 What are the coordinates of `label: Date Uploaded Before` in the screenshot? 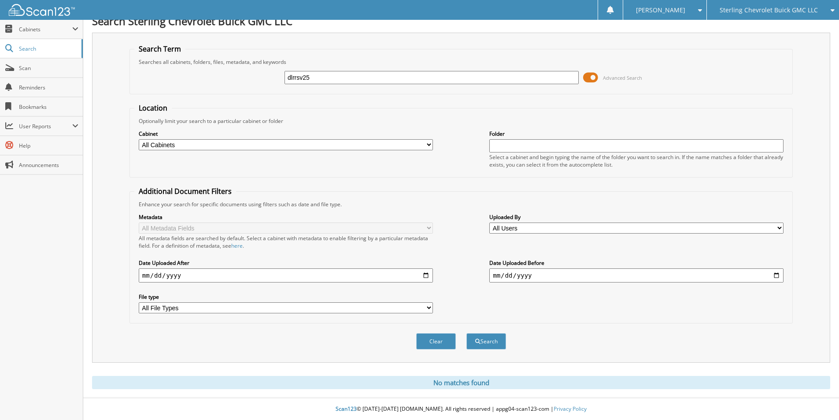 It's located at (636, 262).